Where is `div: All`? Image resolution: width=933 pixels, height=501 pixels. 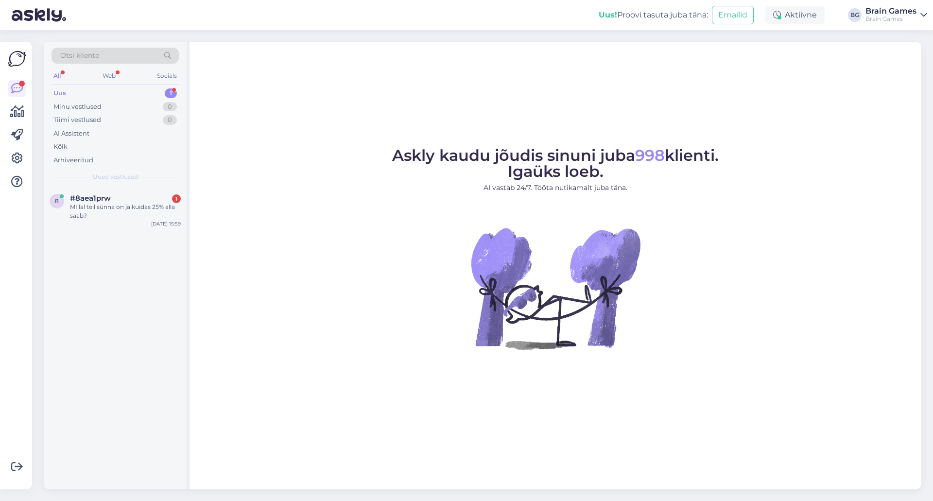 div: All is located at coordinates (57, 76).